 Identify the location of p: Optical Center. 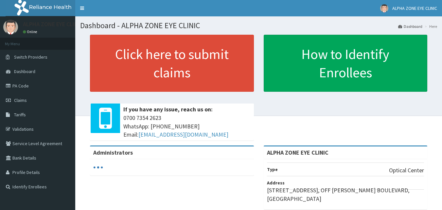
(407, 170).